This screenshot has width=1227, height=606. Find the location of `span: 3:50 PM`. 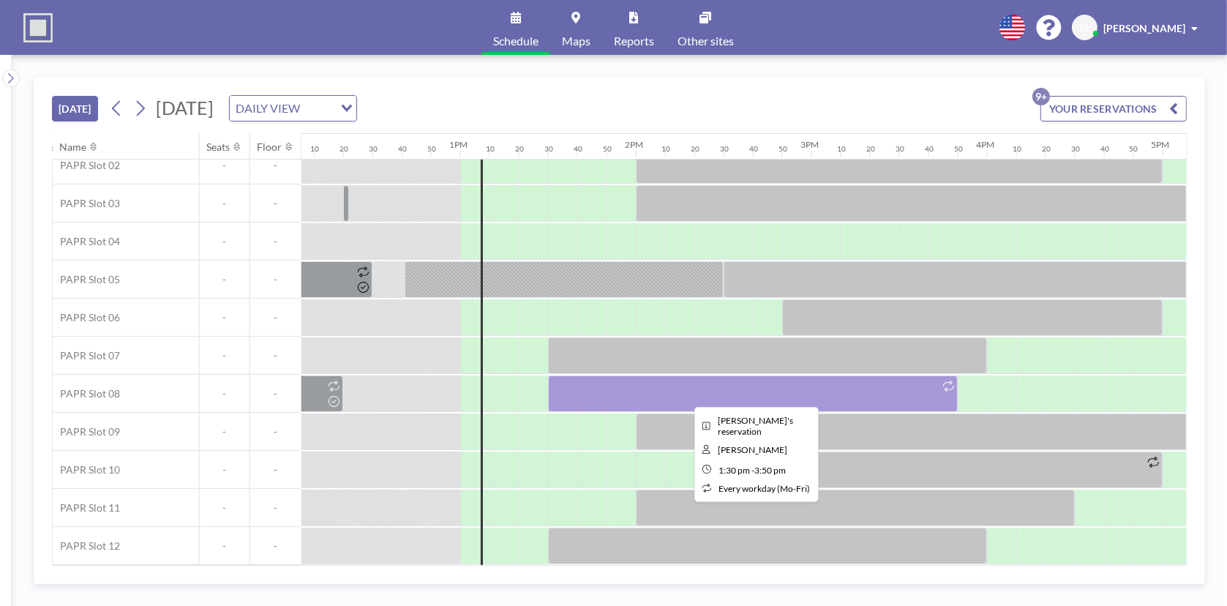

span: 3:50 PM is located at coordinates (770, 470).